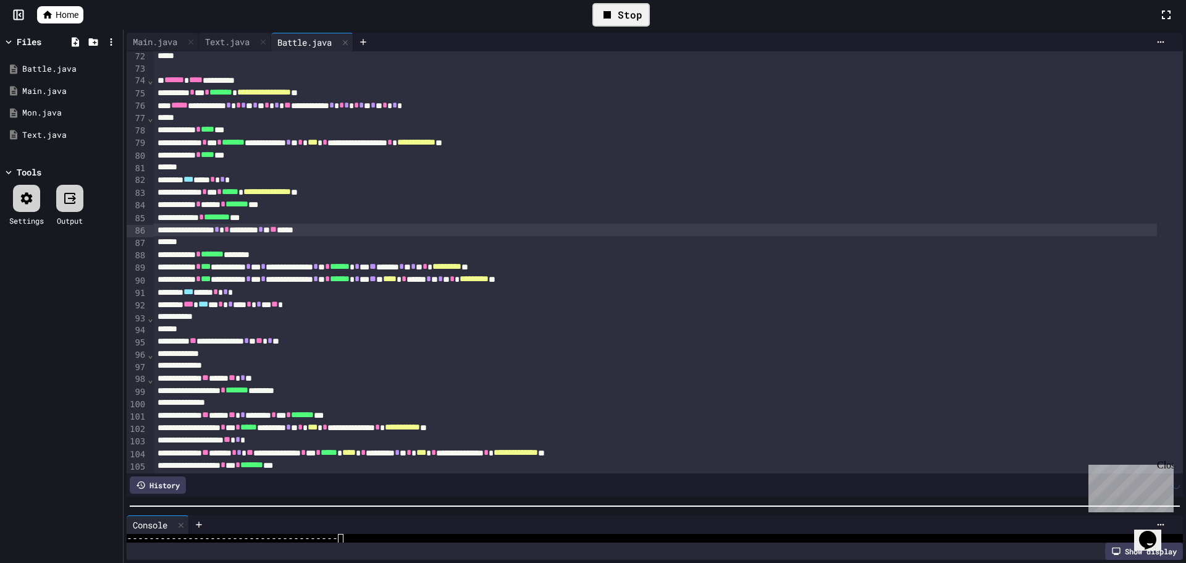  Describe the element at coordinates (136, 319) in the screenshot. I see `div: 93` at that location.